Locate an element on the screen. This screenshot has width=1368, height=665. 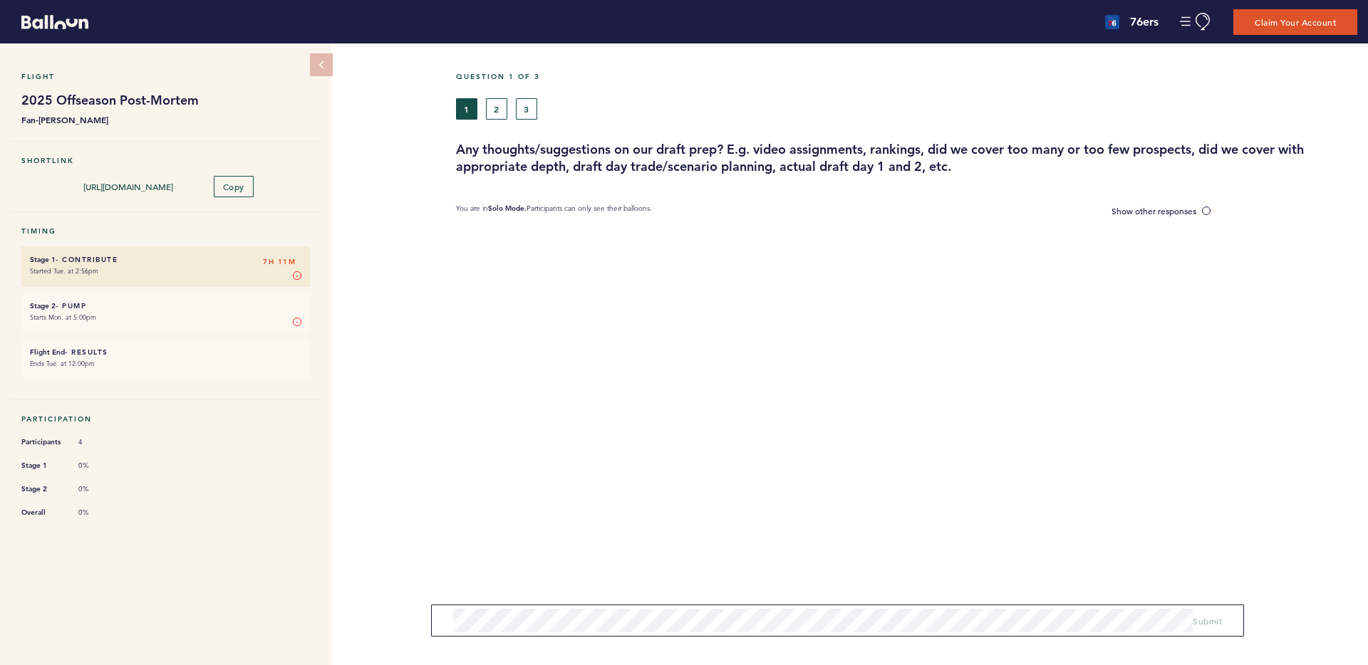
span: 7H 11M is located at coordinates (279, 262).